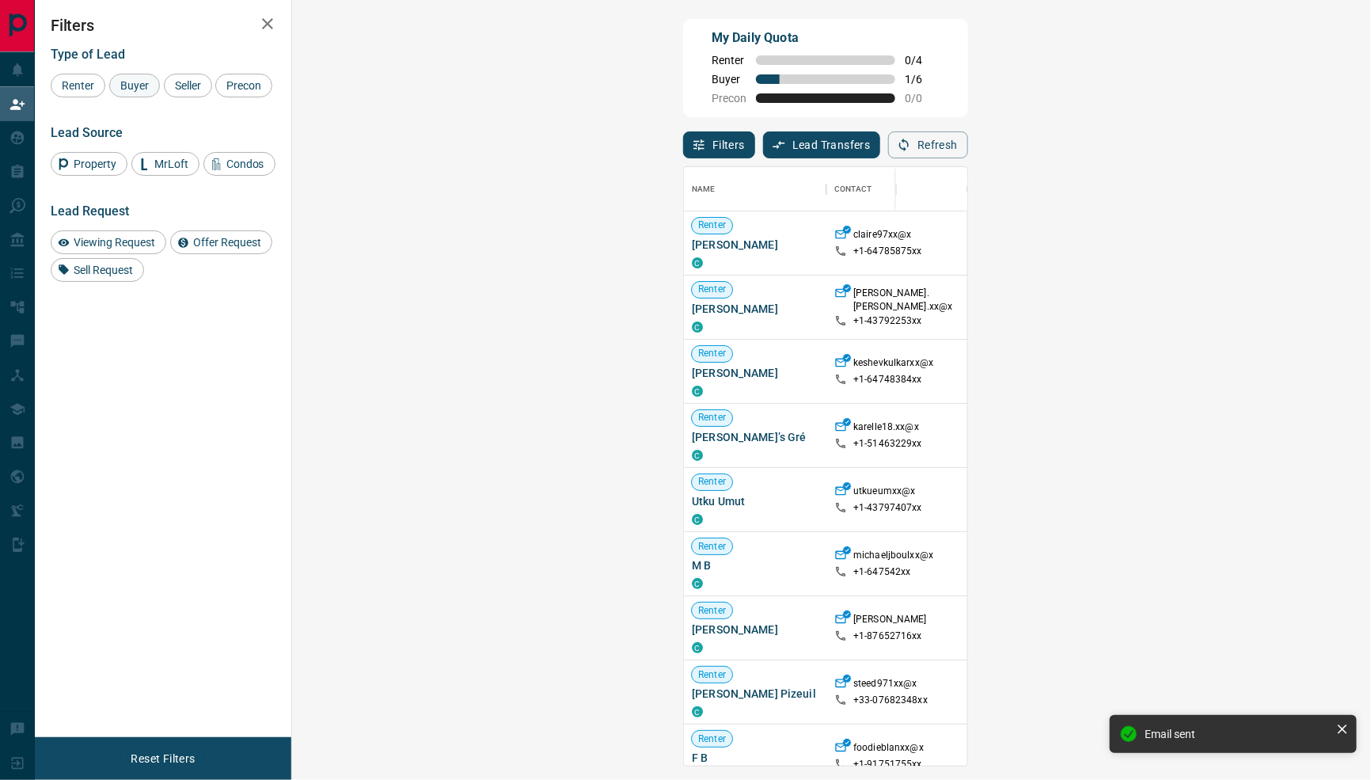 This screenshot has width=1371, height=780. What do you see at coordinates (1237, 734) in the screenshot?
I see `div: Email sent` at bounding box center [1237, 734].